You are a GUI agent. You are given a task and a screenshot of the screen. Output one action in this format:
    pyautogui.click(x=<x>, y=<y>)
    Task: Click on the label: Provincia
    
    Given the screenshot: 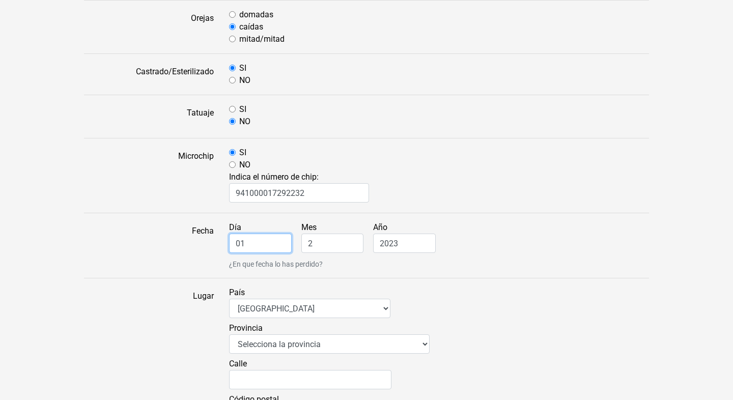 What is the action you would take?
    pyautogui.click(x=329, y=338)
    